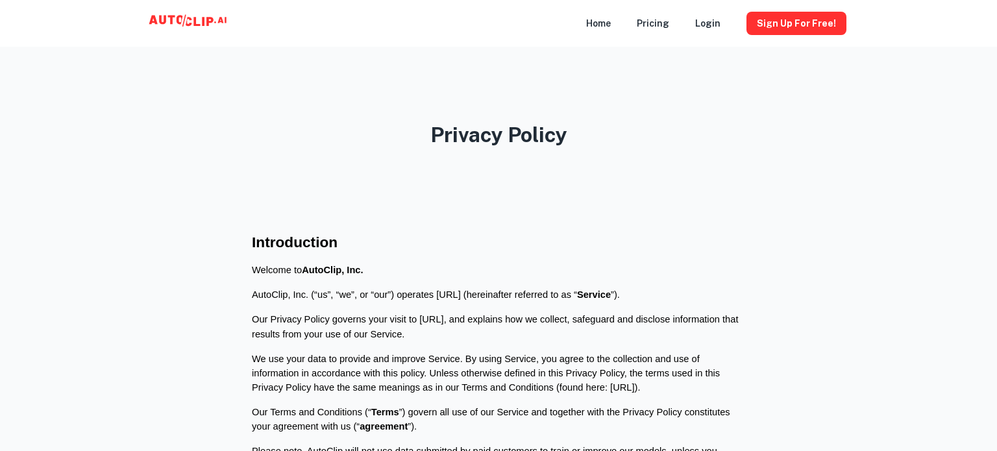 The height and width of the screenshot is (451, 997). Describe the element at coordinates (384, 427) in the screenshot. I see `span: agreement` at that location.